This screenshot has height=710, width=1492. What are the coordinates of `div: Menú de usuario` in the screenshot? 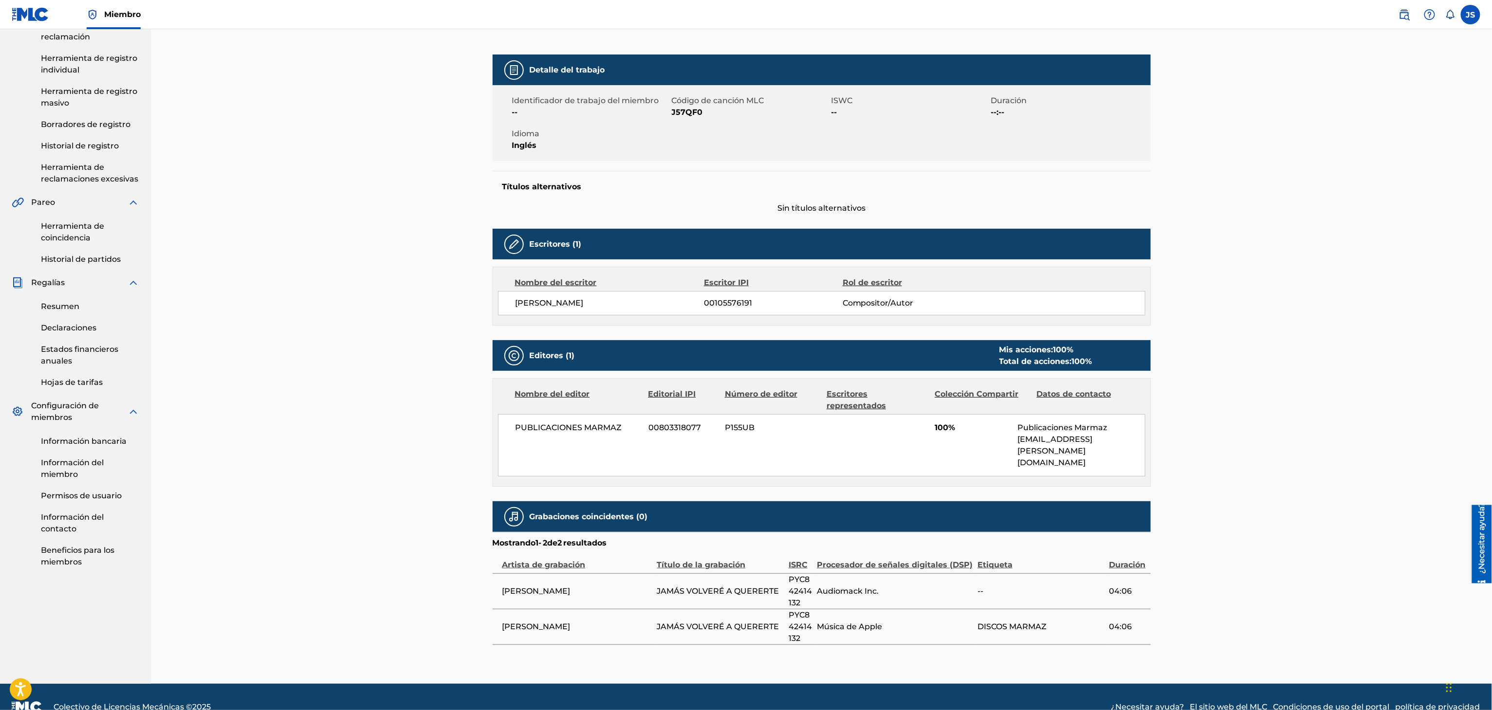 It's located at (1470, 15).